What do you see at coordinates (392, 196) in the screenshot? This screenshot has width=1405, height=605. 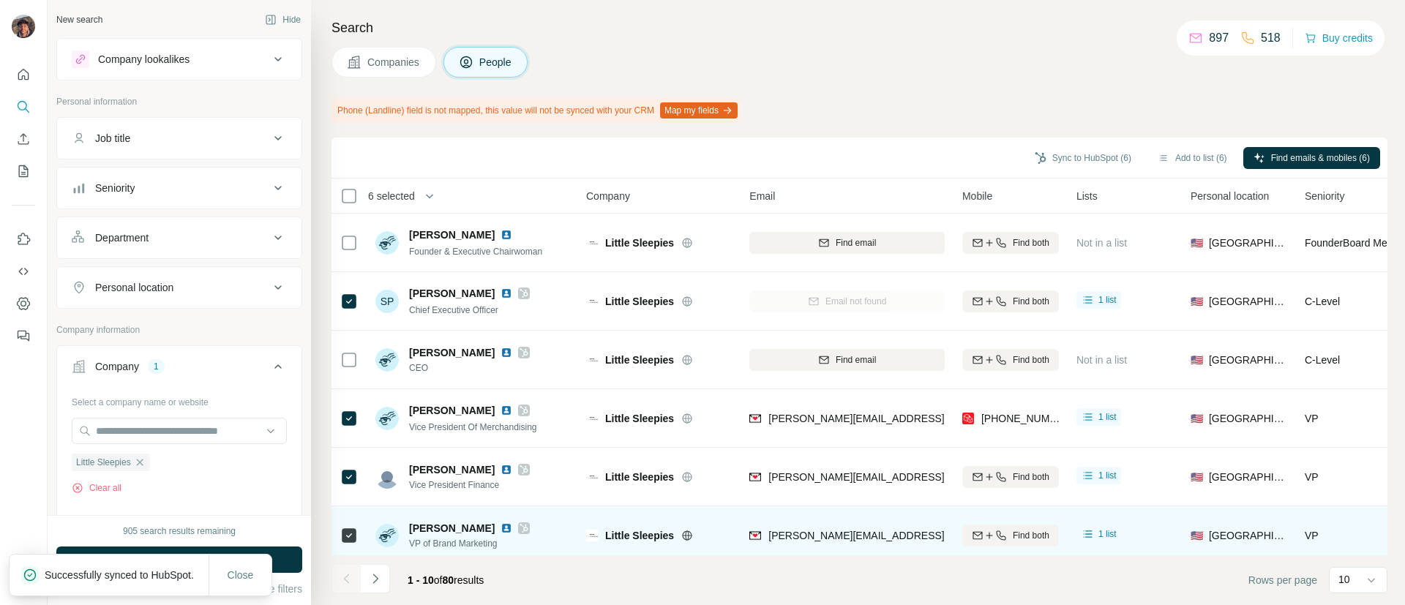 I see `span: 6 selected` at bounding box center [392, 196].